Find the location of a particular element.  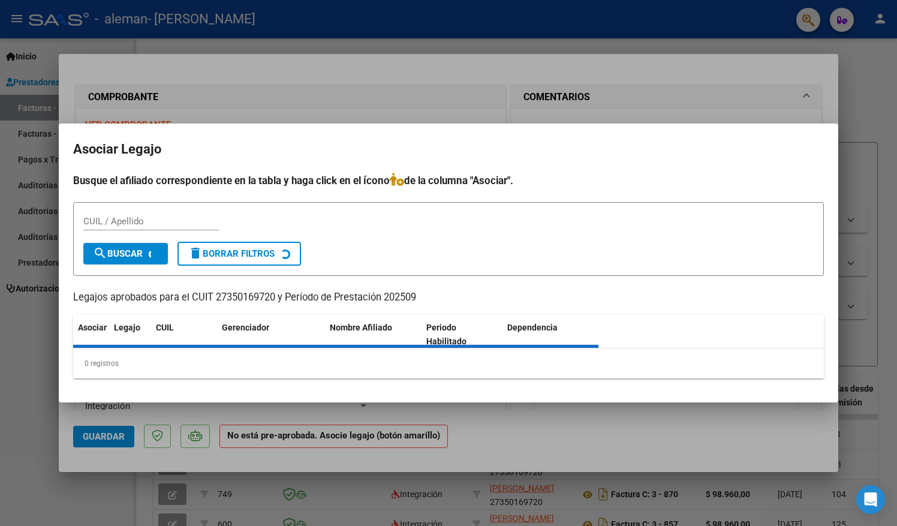

datatable-header-cell: Periodo Habilitado is located at coordinates (462, 335).